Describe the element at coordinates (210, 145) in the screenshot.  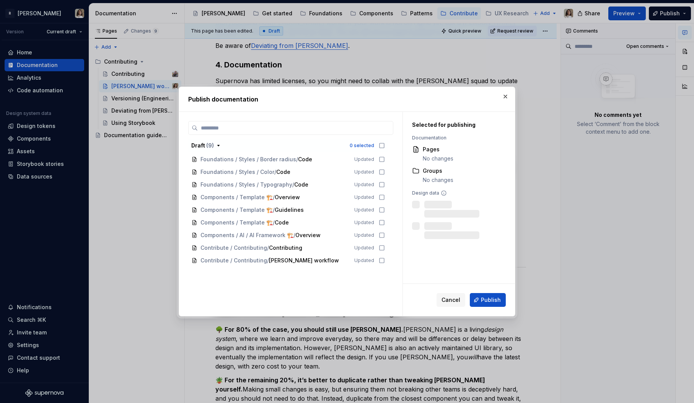
I see `span: ( 9 )` at that location.